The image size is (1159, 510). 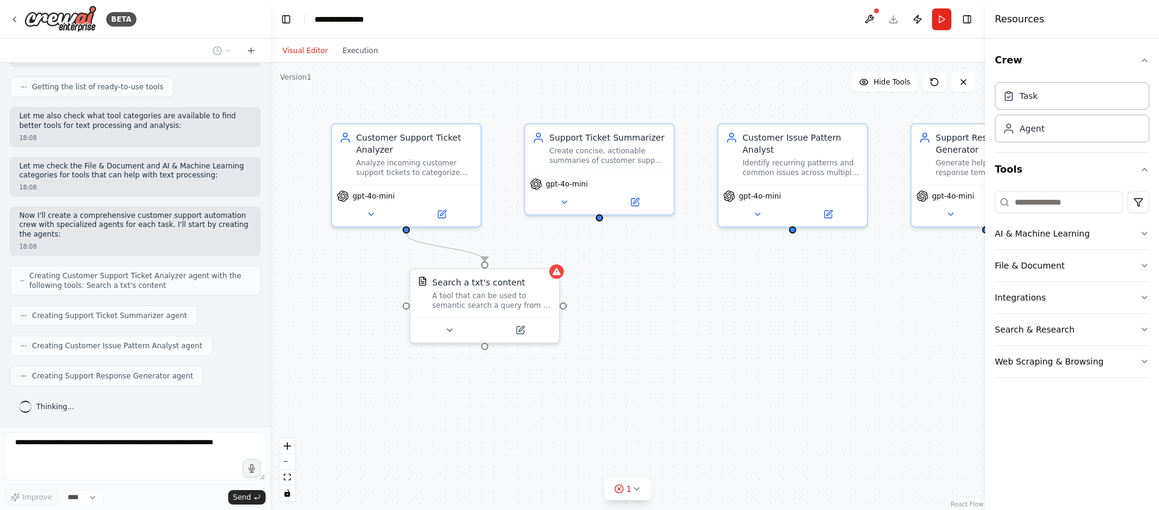 What do you see at coordinates (801, 168) in the screenshot?
I see `div: Identify recurring patterns and common issues across multiple customer support tickets to help th...` at bounding box center [801, 168].